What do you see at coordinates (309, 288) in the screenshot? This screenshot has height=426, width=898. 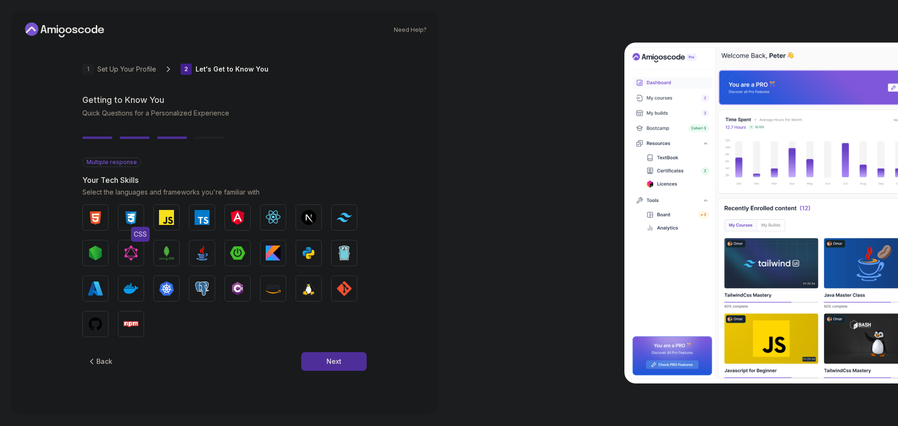 I see `button: Linux` at bounding box center [309, 288].